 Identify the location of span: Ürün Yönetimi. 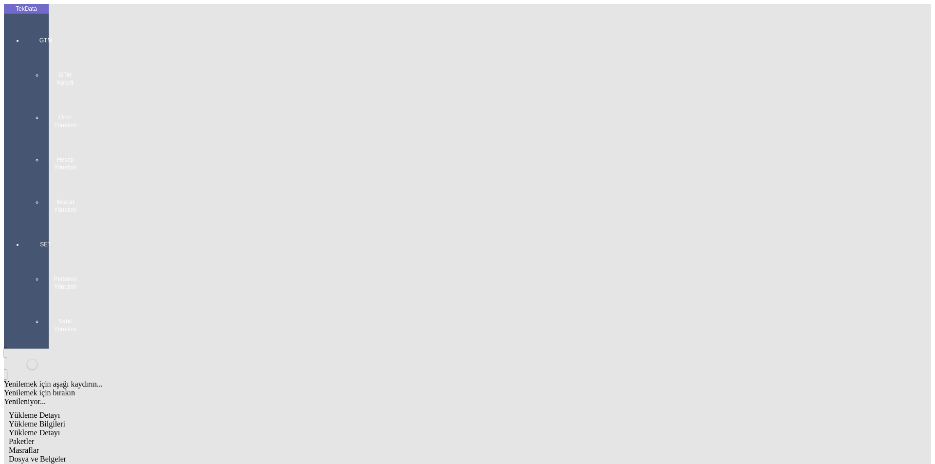
(65, 121).